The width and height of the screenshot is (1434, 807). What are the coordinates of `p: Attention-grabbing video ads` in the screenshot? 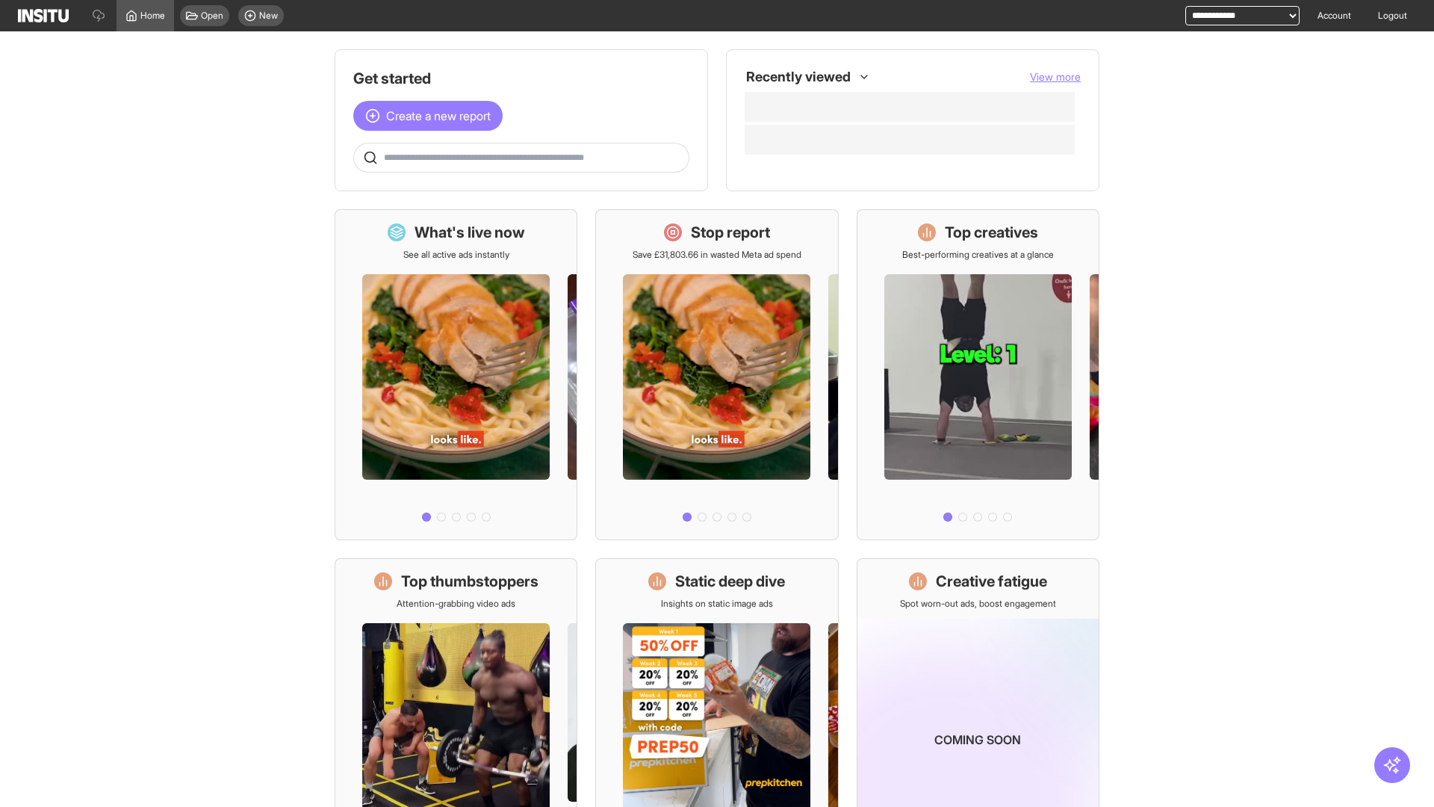 It's located at (456, 603).